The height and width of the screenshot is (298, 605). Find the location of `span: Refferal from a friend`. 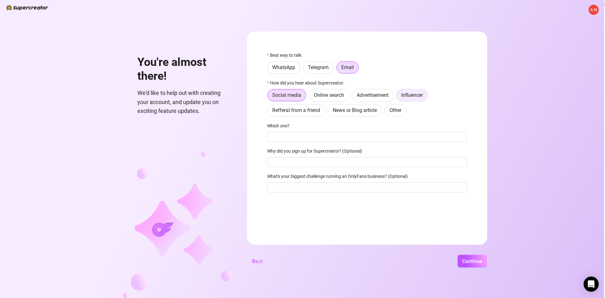

span: Refferal from a friend is located at coordinates (296, 110).